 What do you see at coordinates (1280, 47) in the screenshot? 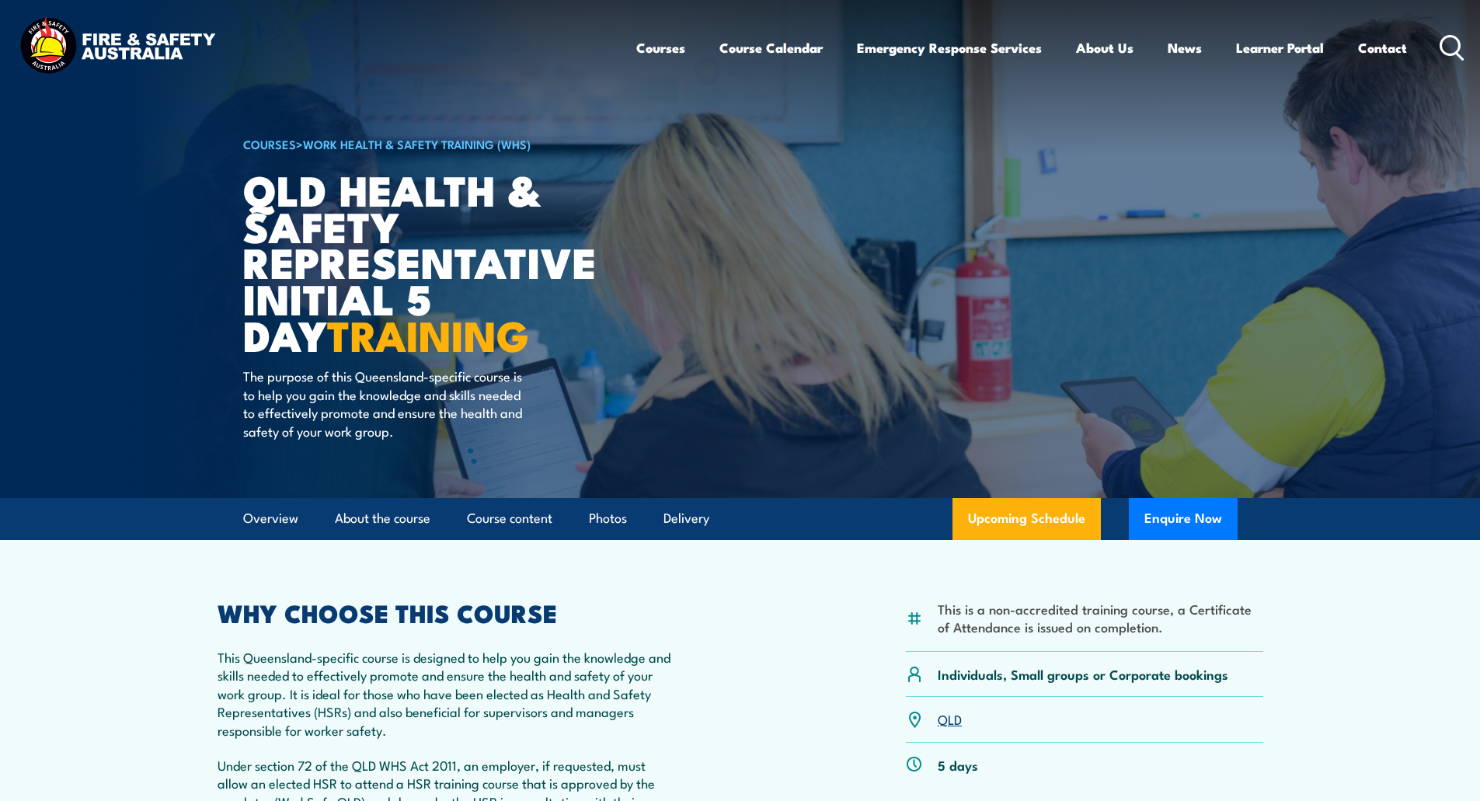
I see `a: Learner Portal` at bounding box center [1280, 47].